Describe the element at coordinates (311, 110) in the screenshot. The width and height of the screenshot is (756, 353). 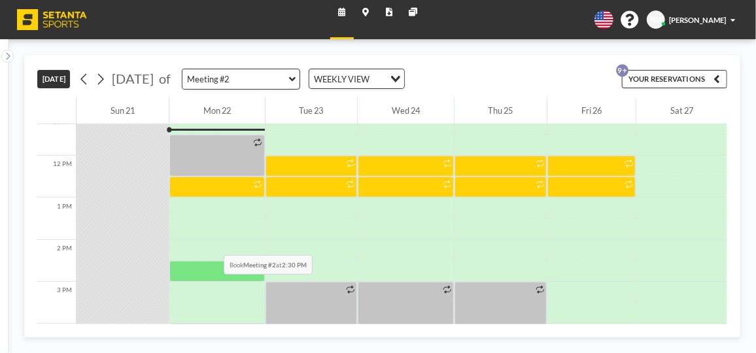
I see `div: Tue 23` at that location.